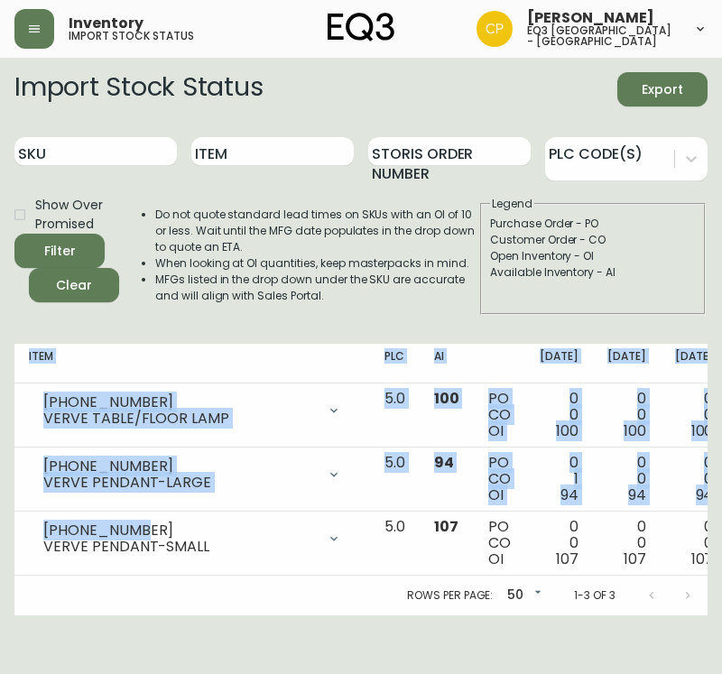 This screenshot has width=722, height=674. I want to click on legend: Legend, so click(511, 204).